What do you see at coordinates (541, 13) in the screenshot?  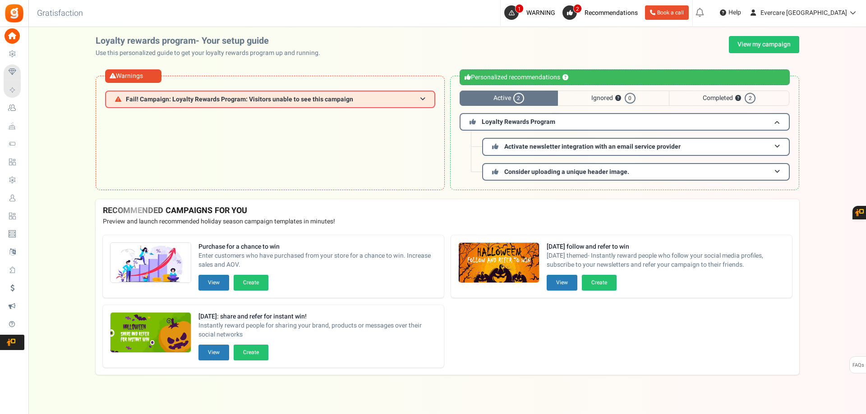 I see `span: WARNING` at bounding box center [541, 13].